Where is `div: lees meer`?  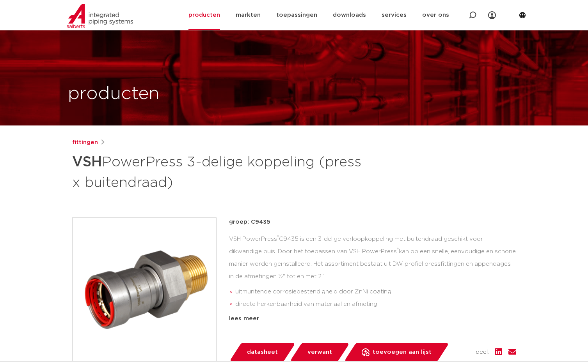 div: lees meer is located at coordinates (373, 319).